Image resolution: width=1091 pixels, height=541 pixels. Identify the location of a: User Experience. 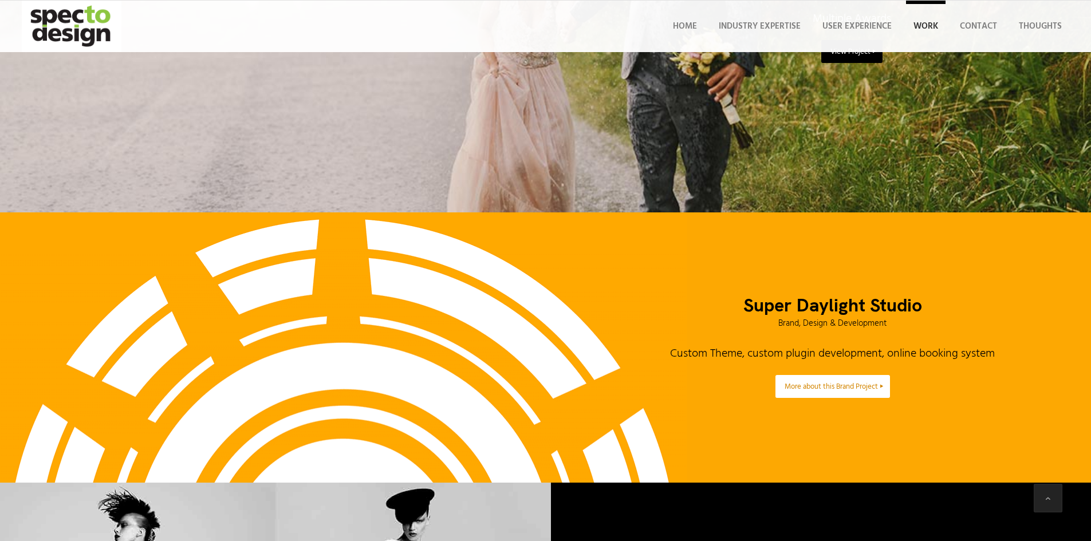
(857, 26).